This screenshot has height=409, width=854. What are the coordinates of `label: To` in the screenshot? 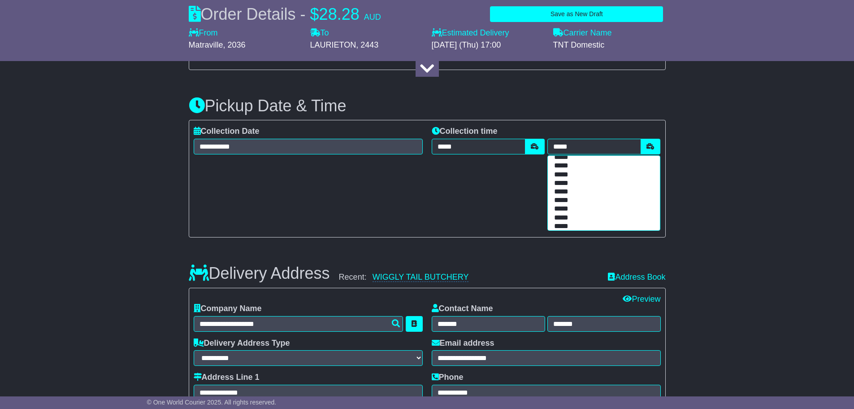 It's located at (320, 33).